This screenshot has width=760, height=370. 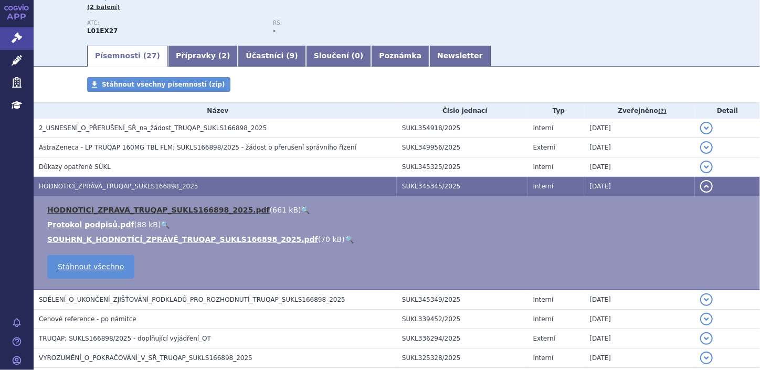 I want to click on span: 70 kB, so click(x=331, y=239).